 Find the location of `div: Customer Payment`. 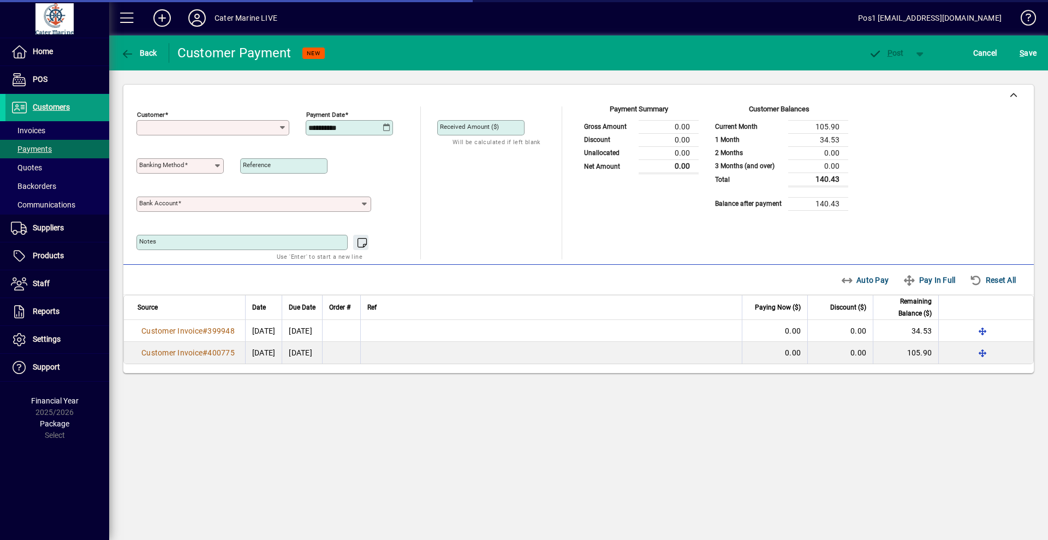

div: Customer Payment is located at coordinates (234, 53).